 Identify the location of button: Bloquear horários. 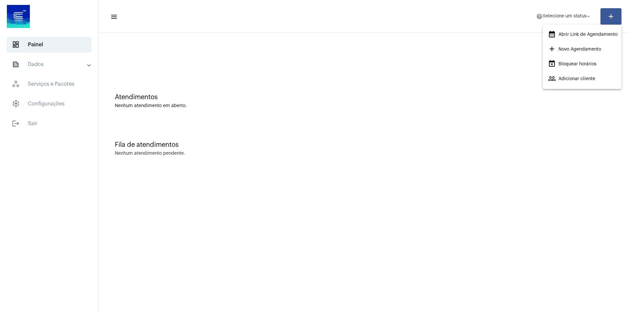
(582, 64).